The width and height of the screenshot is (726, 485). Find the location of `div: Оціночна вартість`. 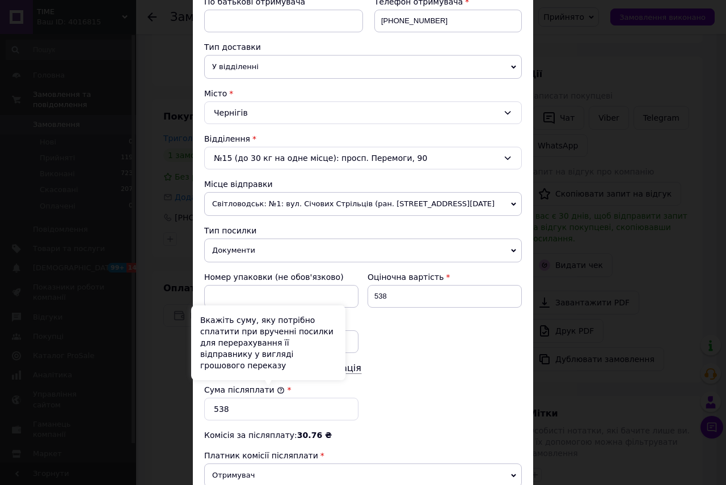

div: Оціночна вартість is located at coordinates (445, 277).